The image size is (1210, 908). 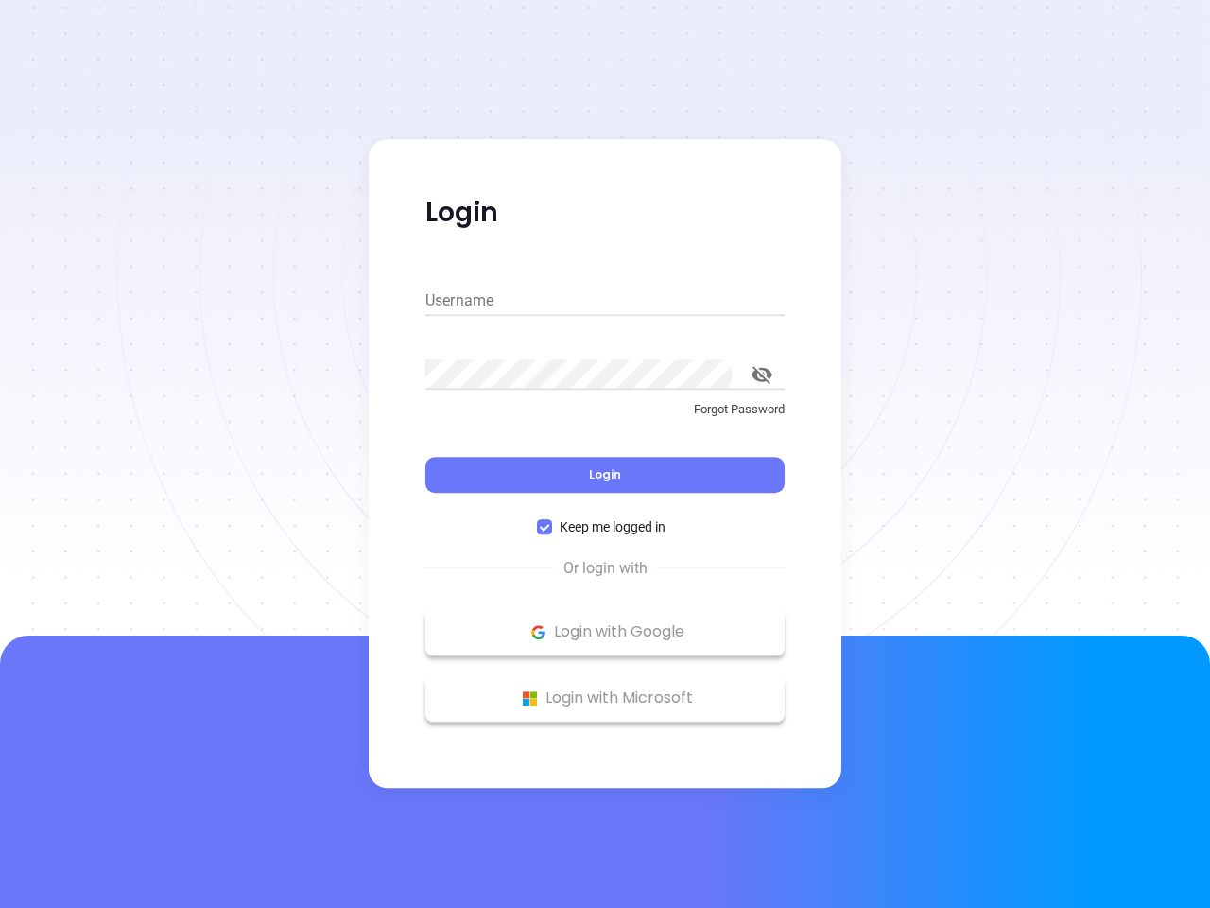 I want to click on p: Login, so click(x=605, y=213).